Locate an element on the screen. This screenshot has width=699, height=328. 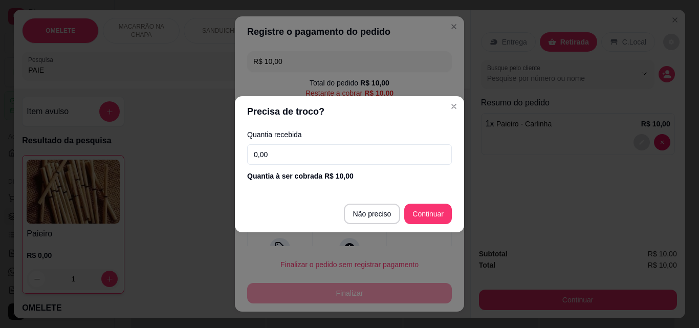
header: Precisa de troco? is located at coordinates (350, 112).